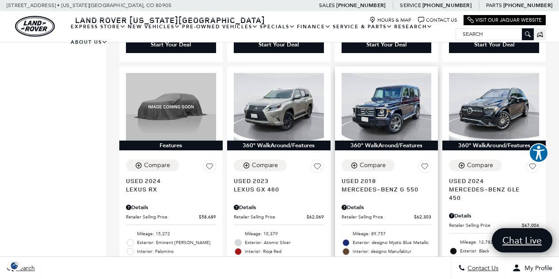 The image size is (559, 279). What do you see at coordinates (522, 240) in the screenshot?
I see `span: Chat Live` at bounding box center [522, 240].